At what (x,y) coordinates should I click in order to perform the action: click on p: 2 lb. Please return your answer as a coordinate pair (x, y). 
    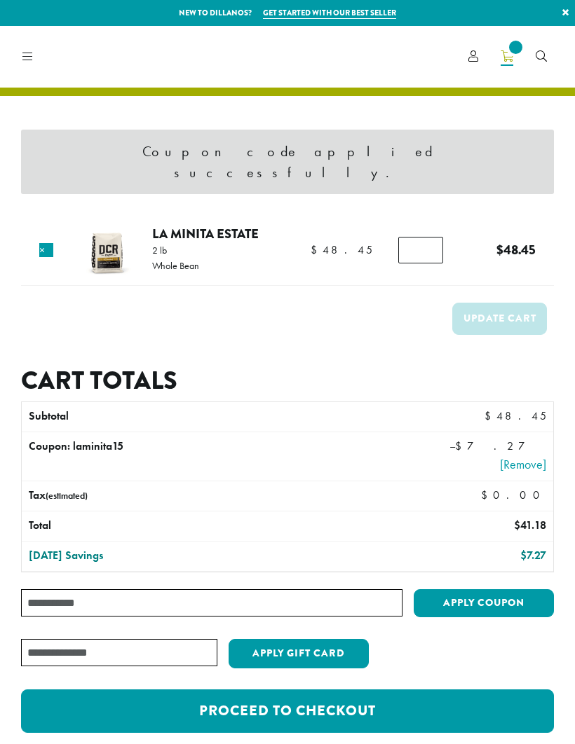
    Looking at the image, I should click on (175, 250).